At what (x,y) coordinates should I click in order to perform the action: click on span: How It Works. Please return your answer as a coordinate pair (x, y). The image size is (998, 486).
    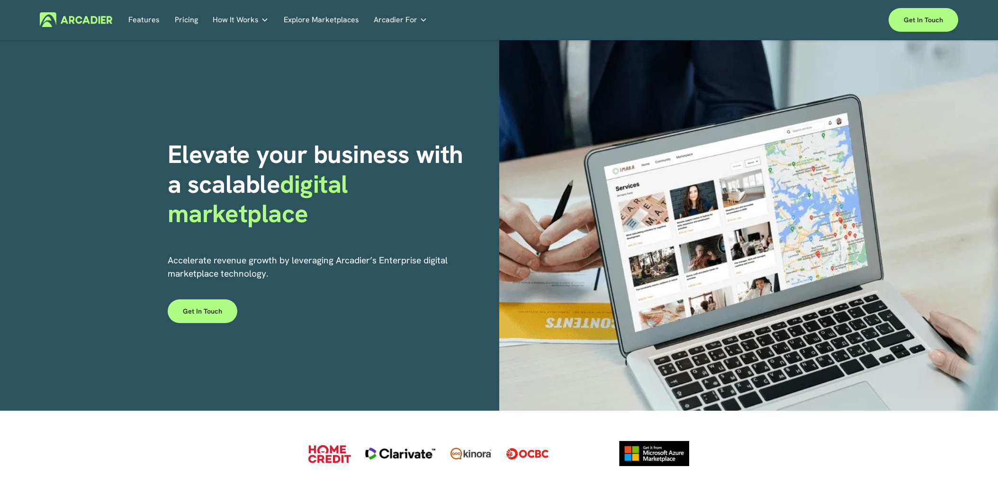
    Looking at the image, I should click on (235, 20).